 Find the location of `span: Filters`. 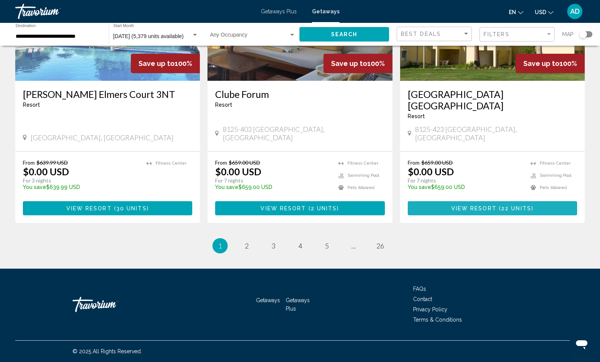

span: Filters is located at coordinates (496, 34).